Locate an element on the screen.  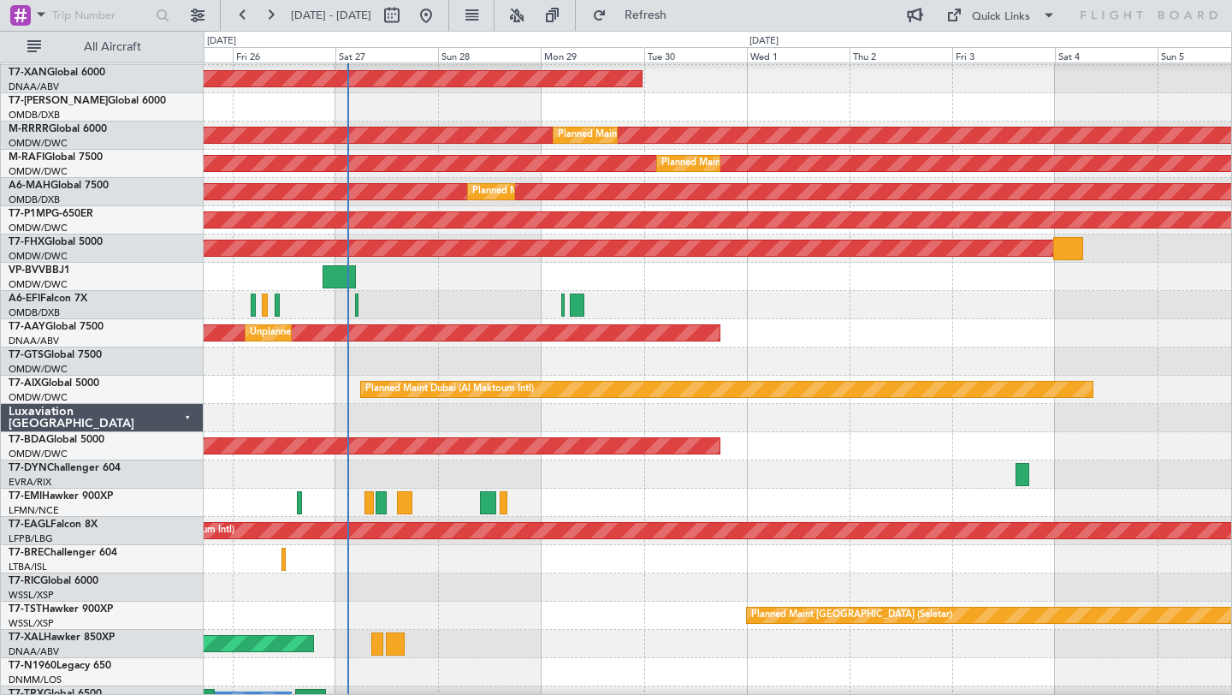
a: T7-P1MPG-650ER is located at coordinates (50, 214).